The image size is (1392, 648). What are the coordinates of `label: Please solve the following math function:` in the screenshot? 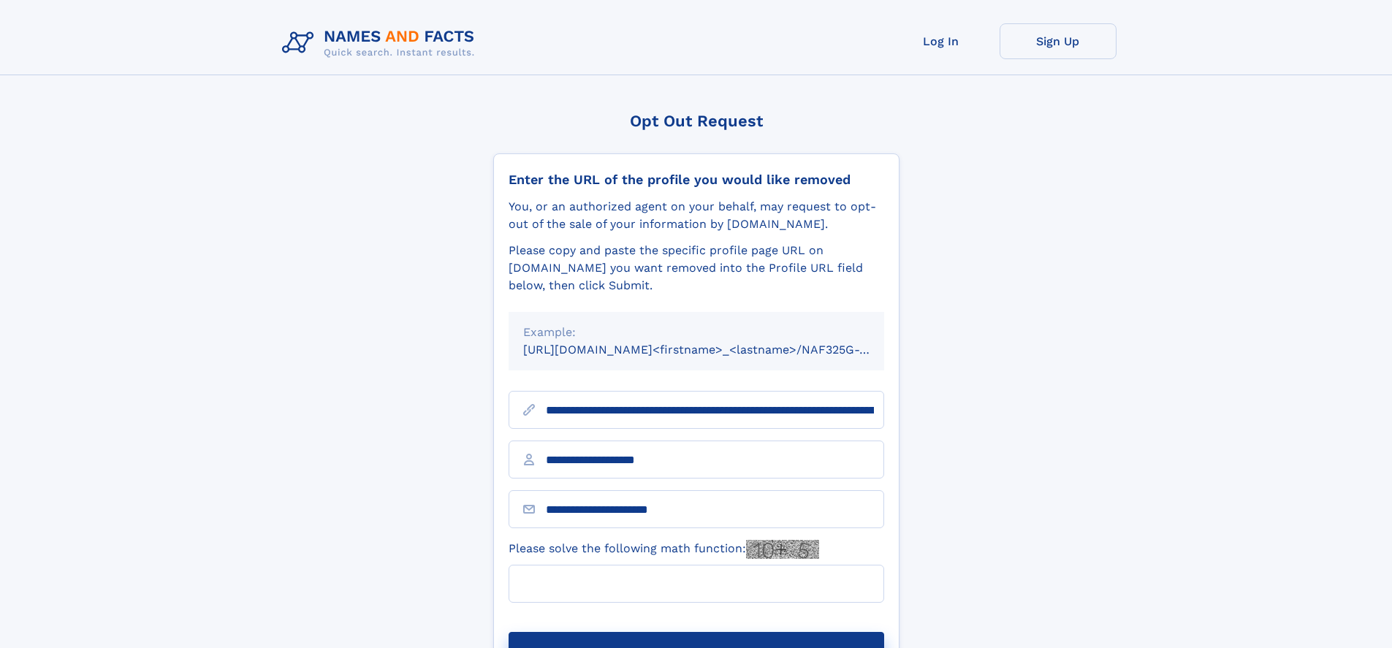 It's located at (664, 550).